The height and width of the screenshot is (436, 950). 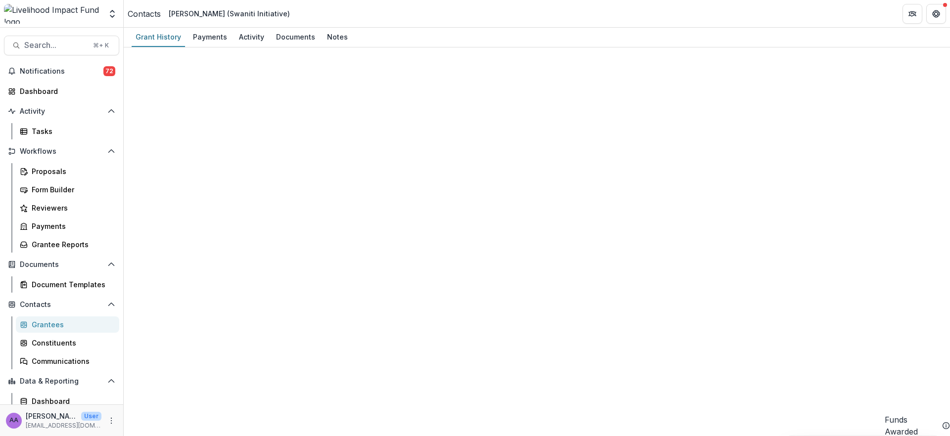 I want to click on button: Open Activity, so click(x=61, y=111).